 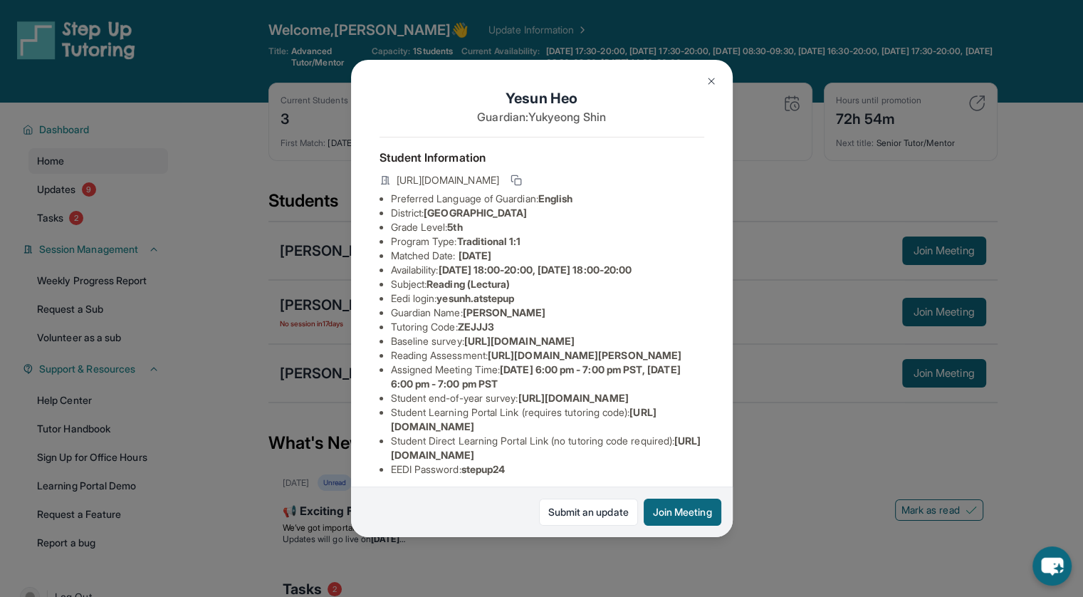 I want to click on li: Matched Date:, so click(x=548, y=256).